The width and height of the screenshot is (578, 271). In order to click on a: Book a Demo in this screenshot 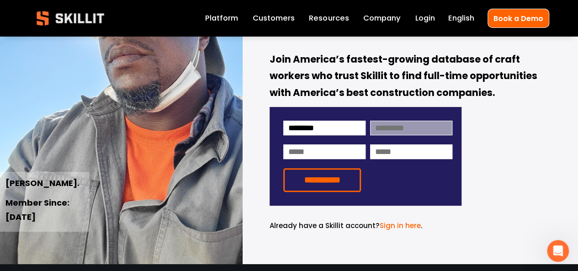, I will do `click(518, 18)`.